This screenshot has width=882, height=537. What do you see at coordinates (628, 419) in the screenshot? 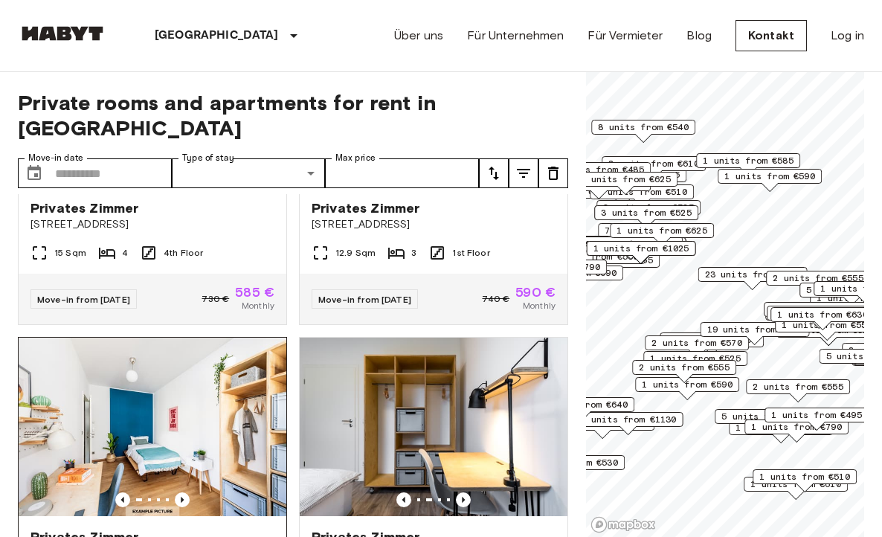
I see `span: 1 units from €1130` at bounding box center [628, 419].